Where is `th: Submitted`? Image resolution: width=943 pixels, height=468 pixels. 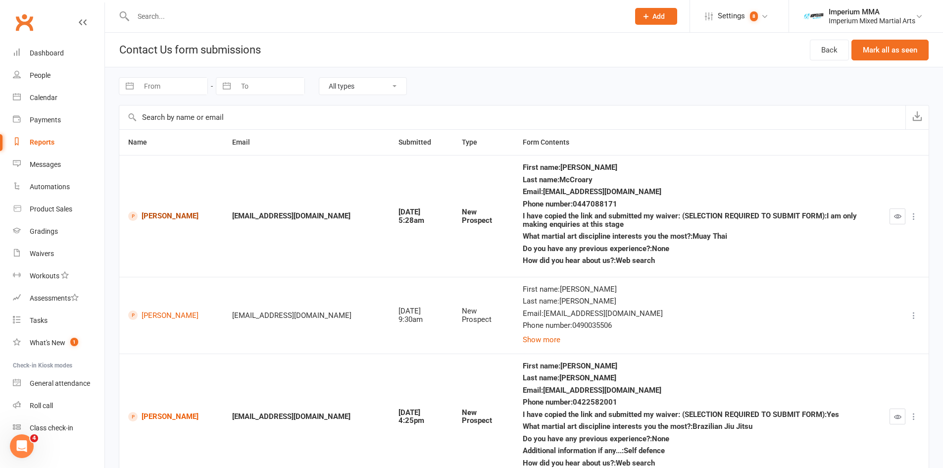 th: Submitted is located at coordinates (421, 142).